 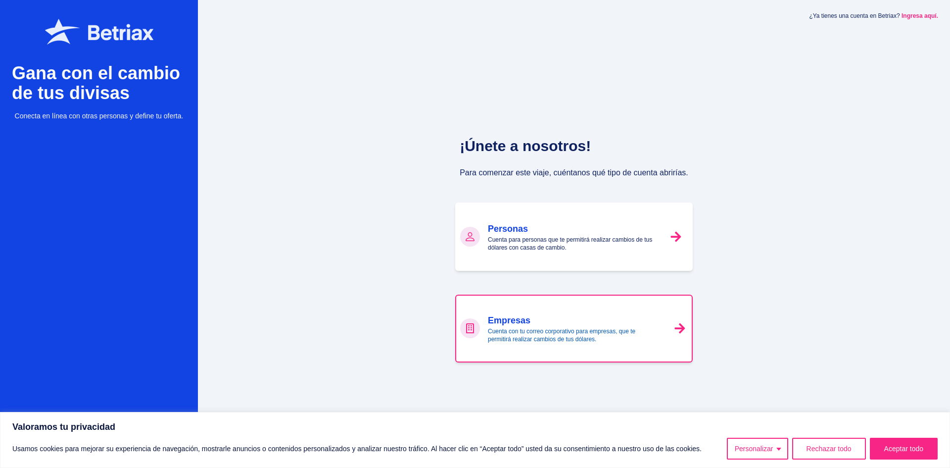 What do you see at coordinates (574, 229) in the screenshot?
I see `h3: Personas` at bounding box center [574, 229].